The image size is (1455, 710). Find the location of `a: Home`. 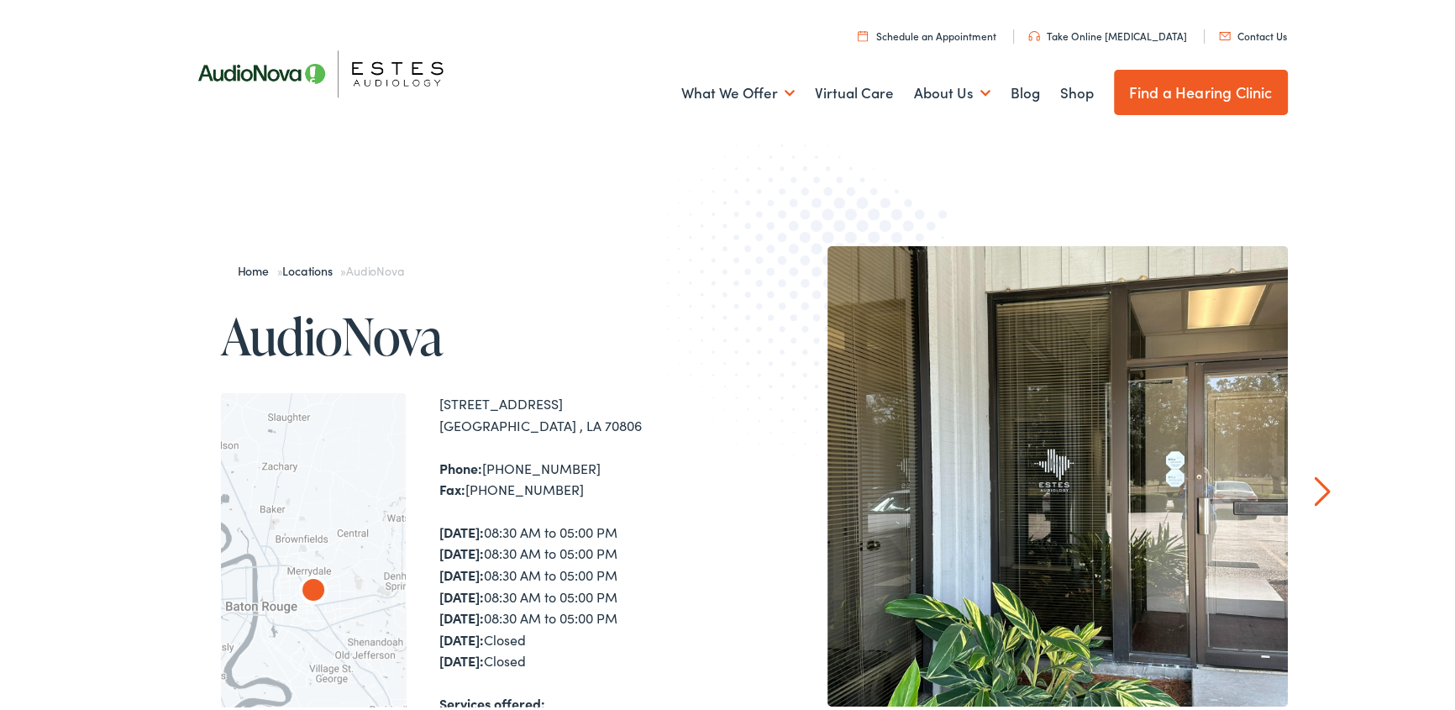

a: Home is located at coordinates (257, 268).